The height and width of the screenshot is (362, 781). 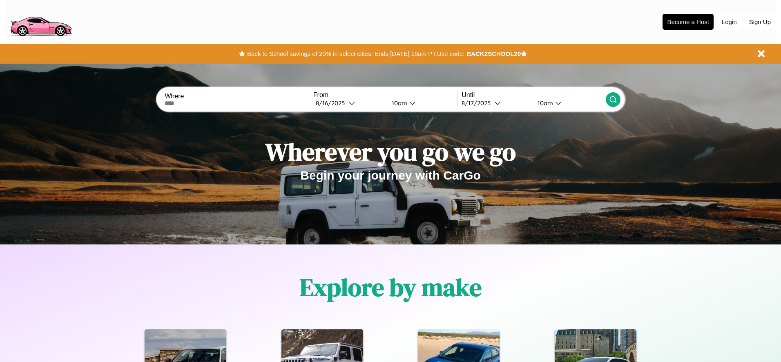 What do you see at coordinates (237, 96) in the screenshot?
I see `label: Where` at bounding box center [237, 96].